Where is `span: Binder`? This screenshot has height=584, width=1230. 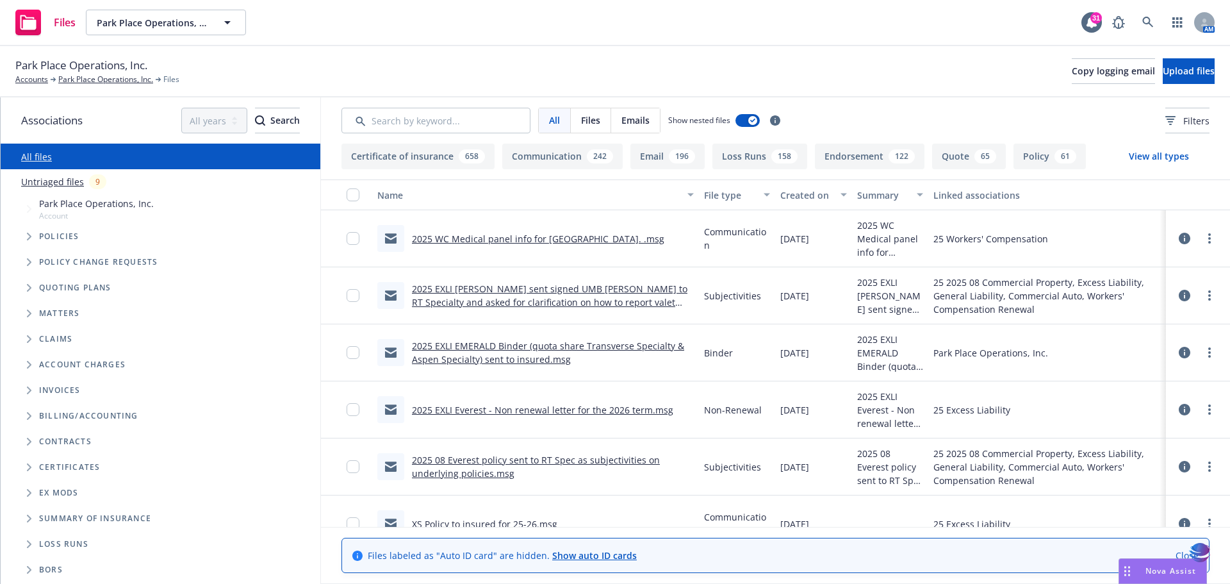
span: Binder is located at coordinates (718, 352).